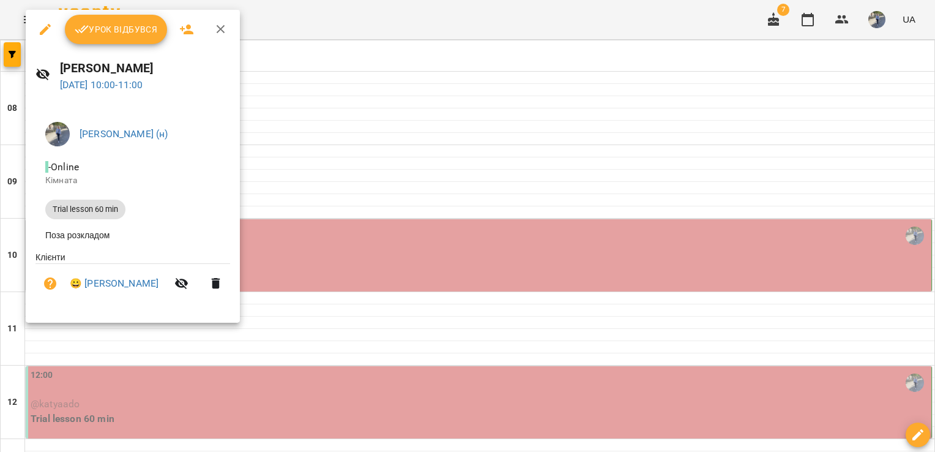 The width and height of the screenshot is (935, 452). What do you see at coordinates (63, 166) in the screenshot?
I see `span: - Online` at bounding box center [63, 166].